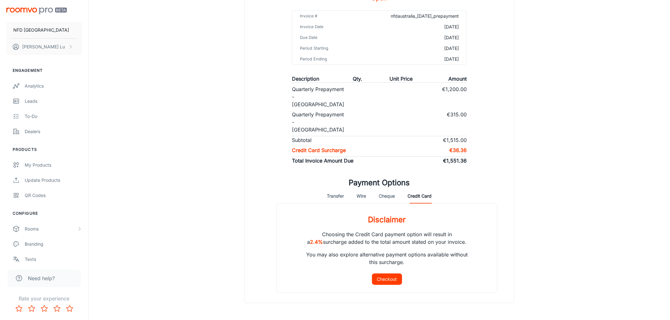 This screenshot has height=320, width=670. What do you see at coordinates (387, 256) in the screenshot?
I see `p: You may also explore alternative payment options available without this surcharge.` at bounding box center [387, 256].